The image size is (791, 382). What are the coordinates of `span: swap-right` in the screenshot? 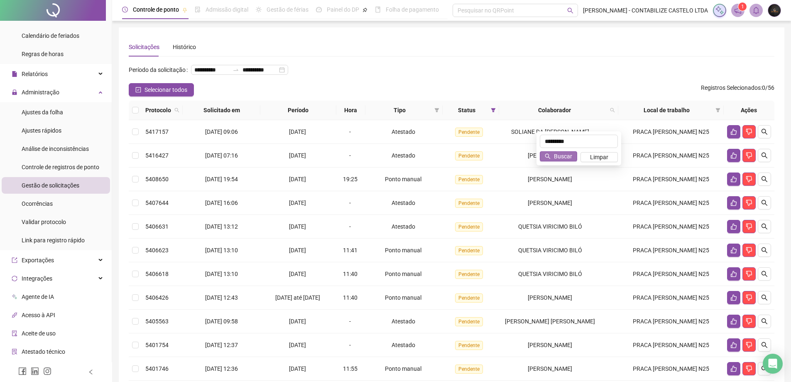 It's located at (236, 70).